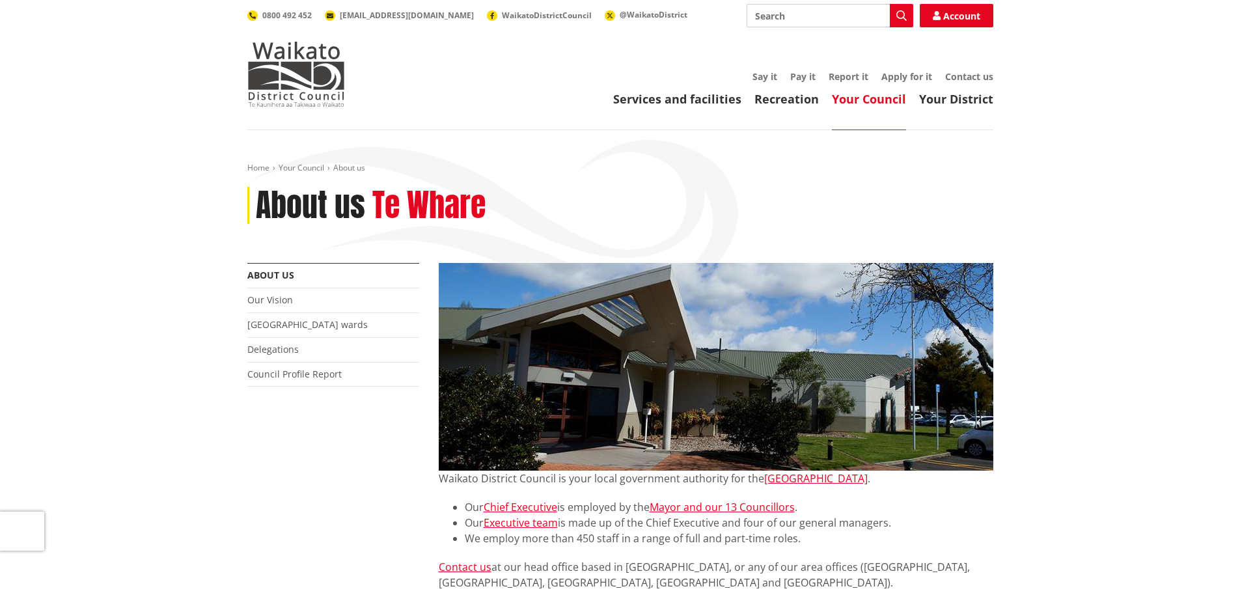 Image resolution: width=1240 pixels, height=593 pixels. I want to click on a: WaikatoDistrictCouncil, so click(539, 15).